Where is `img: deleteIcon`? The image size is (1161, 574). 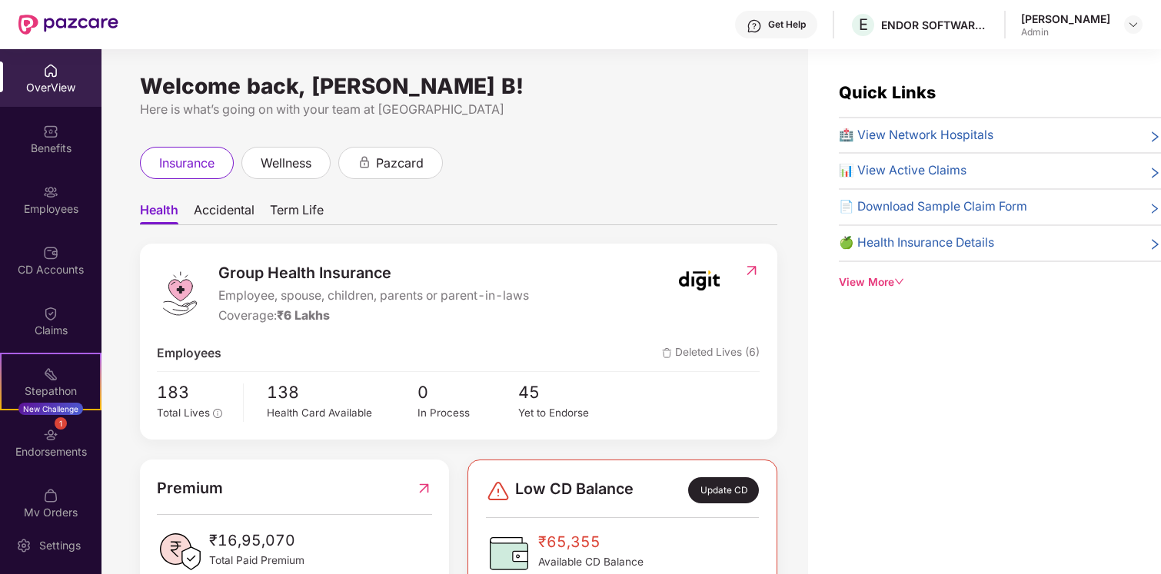 img: deleteIcon is located at coordinates (666, 353).